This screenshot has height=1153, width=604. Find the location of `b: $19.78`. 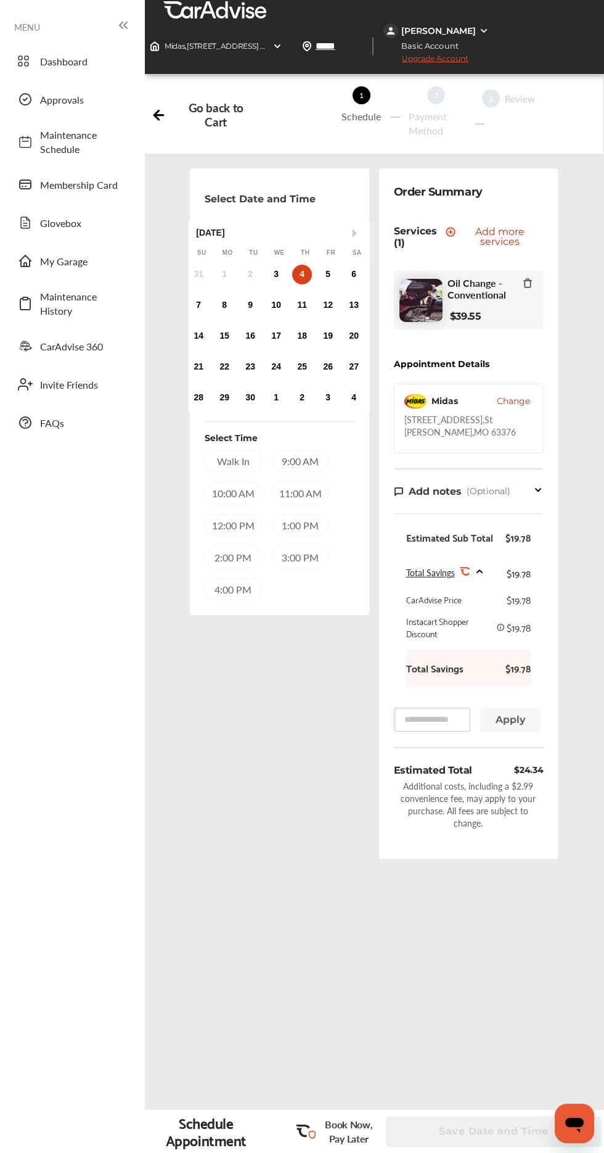

b: $19.78 is located at coordinates (513, 668).